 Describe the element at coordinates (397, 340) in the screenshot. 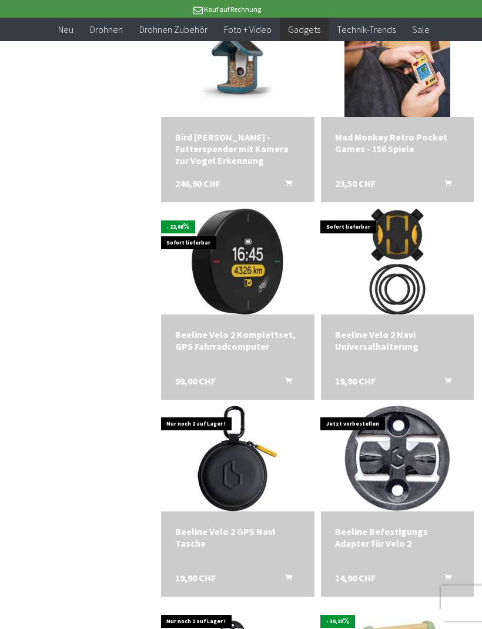

I see `a: Beeline Velo 2 Navi Universalhalterung 19,90 CHF In den Warenkorb` at that location.